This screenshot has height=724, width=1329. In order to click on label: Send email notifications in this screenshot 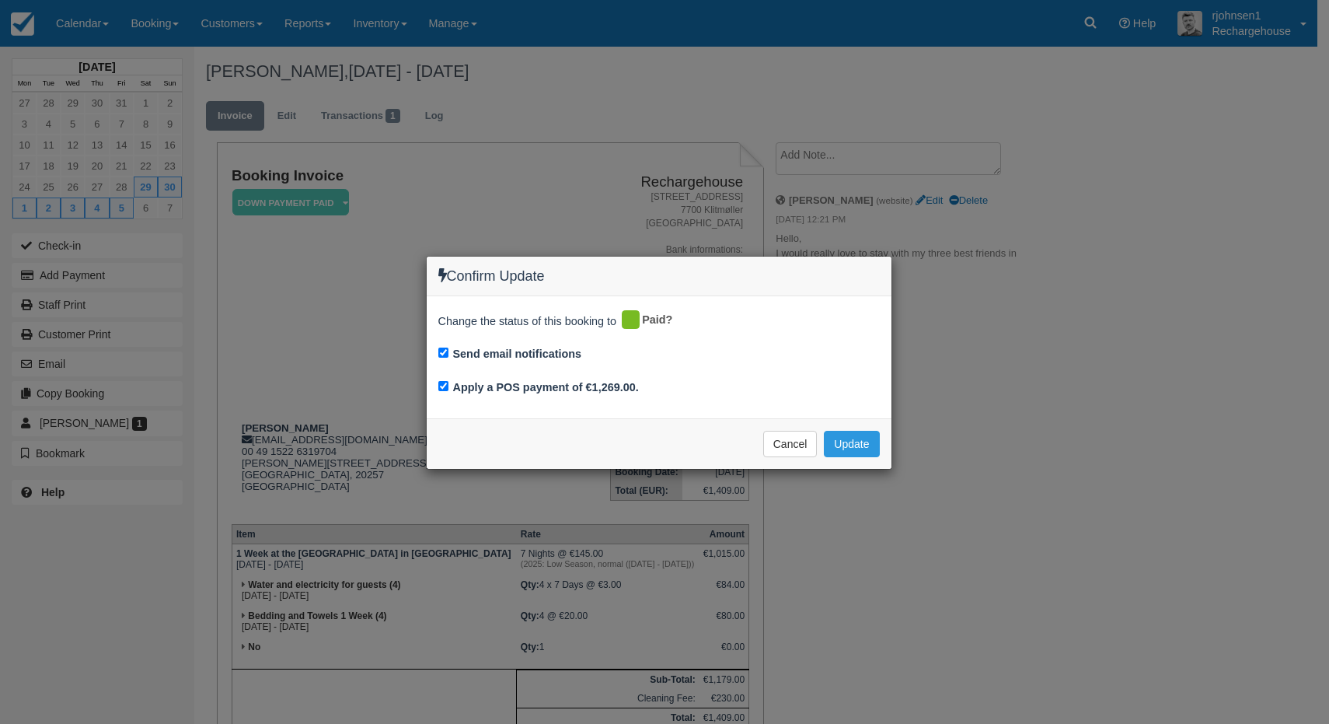, I will do `click(518, 354)`.